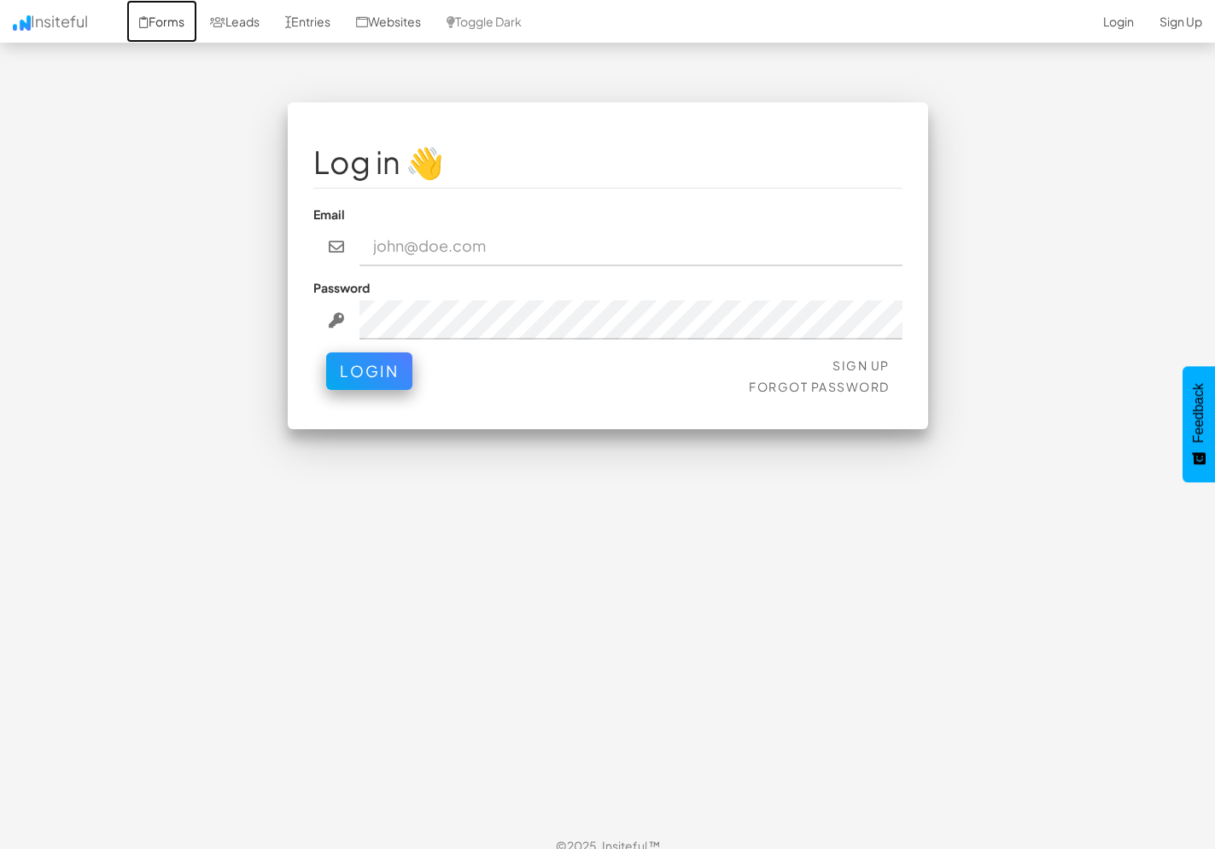 The image size is (1215, 849). I want to click on a: Sign Up, so click(860, 365).